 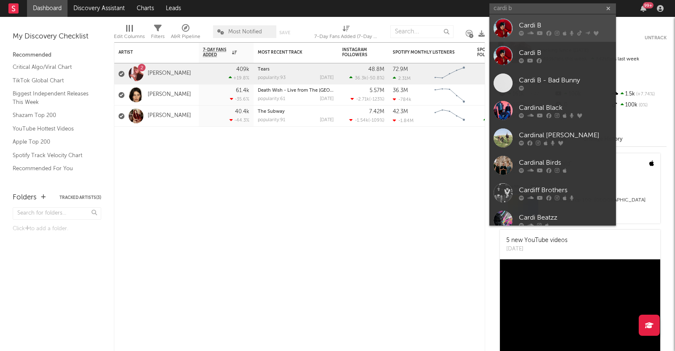 I want to click on button: Tracked Artists(3), so click(x=80, y=197).